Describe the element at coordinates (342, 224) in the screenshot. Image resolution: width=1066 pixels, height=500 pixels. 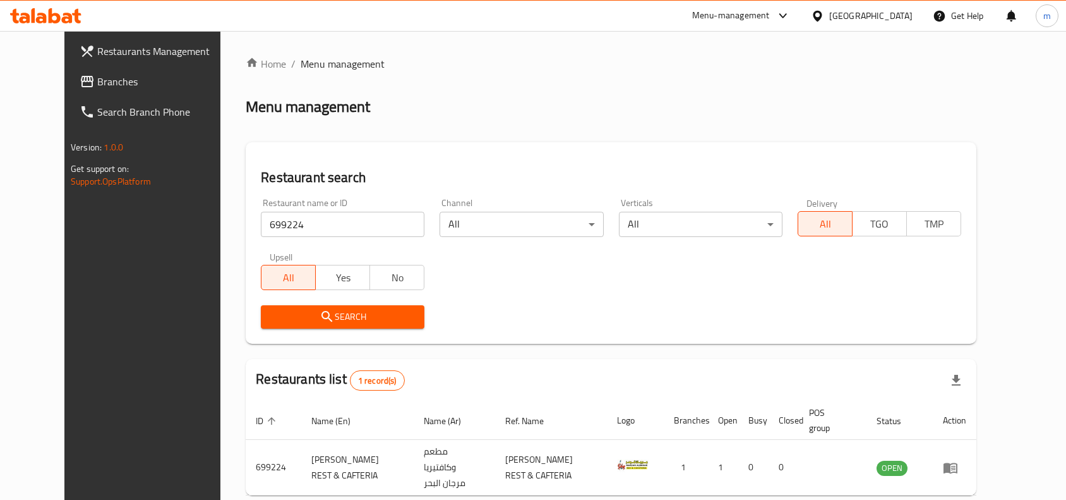
I see `input: Search for restaurant name or ID..` at that location.